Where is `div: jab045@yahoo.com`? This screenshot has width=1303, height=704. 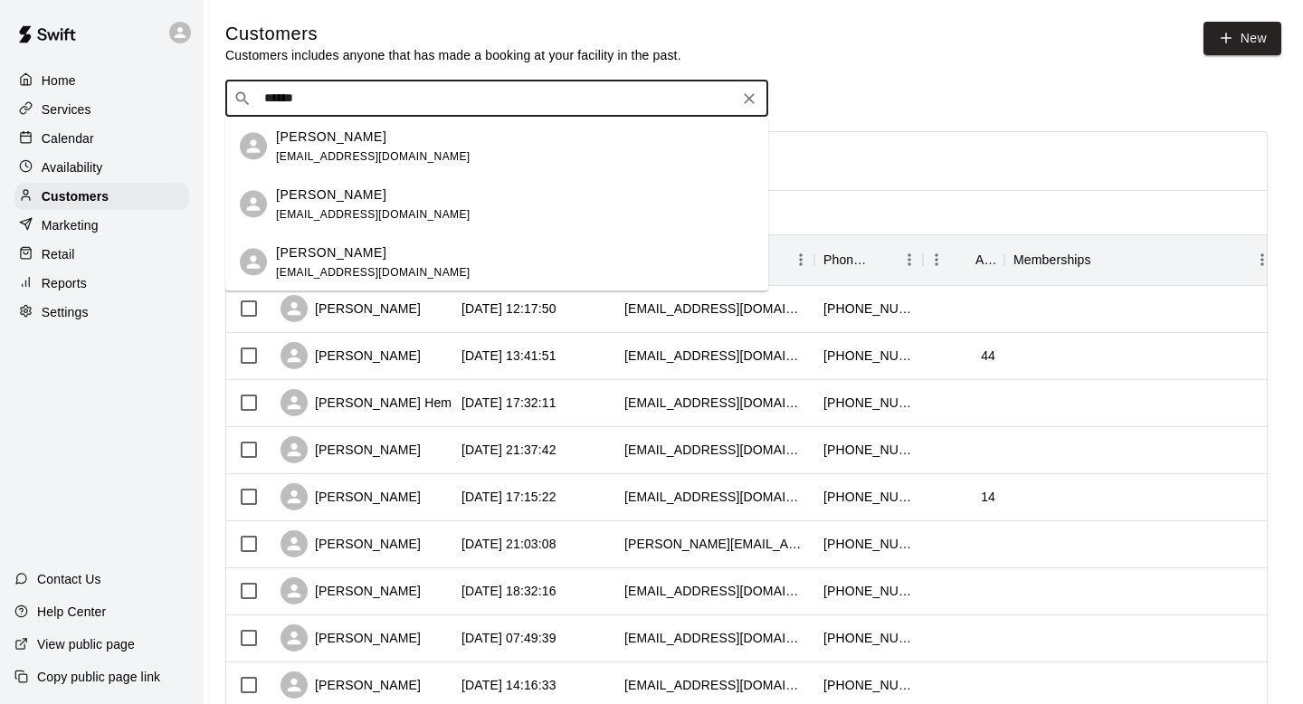
div: jab045@yahoo.com is located at coordinates (715, 450).